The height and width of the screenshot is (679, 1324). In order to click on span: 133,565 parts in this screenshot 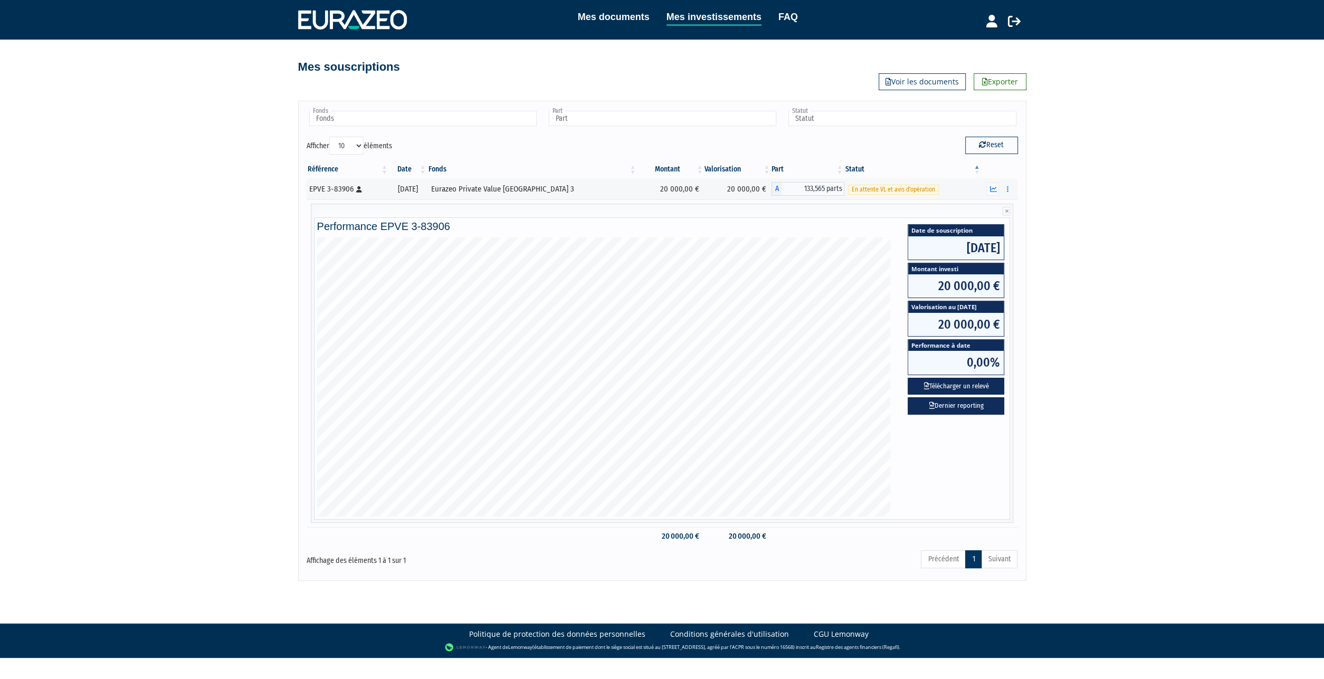, I will do `click(813, 189)`.